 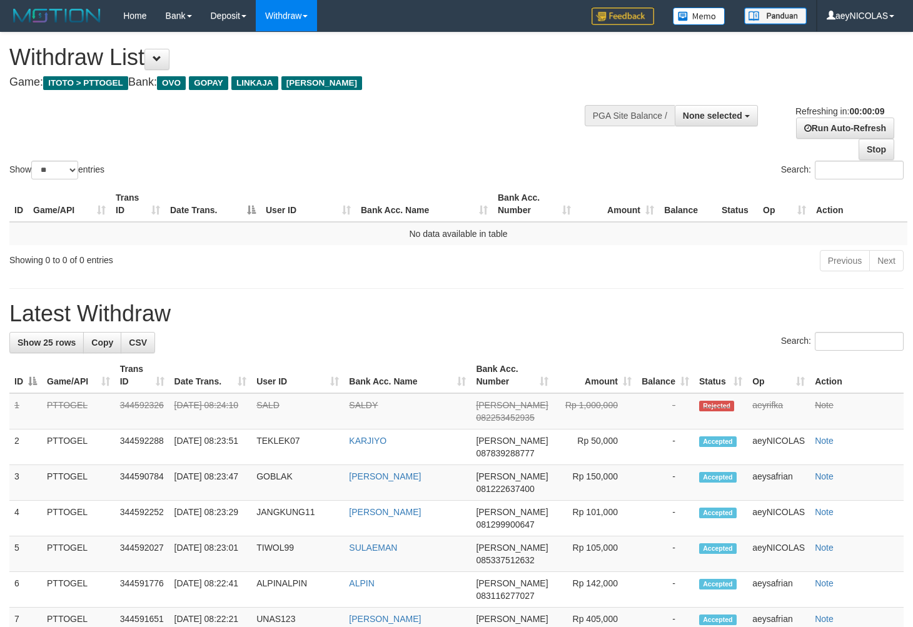 What do you see at coordinates (886, 261) in the screenshot?
I see `a: Next` at bounding box center [886, 261].